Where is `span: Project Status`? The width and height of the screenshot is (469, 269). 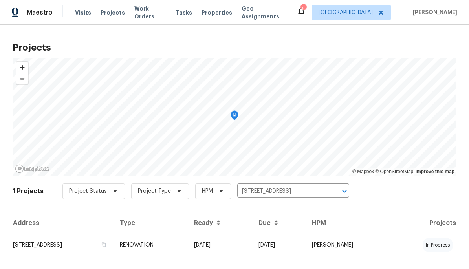 span: Project Status is located at coordinates (88, 191).